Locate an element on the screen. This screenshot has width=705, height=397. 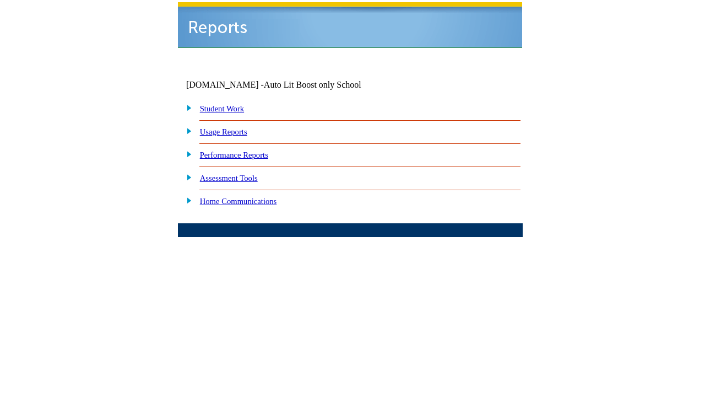
a: Performance Reports is located at coordinates (234, 155).